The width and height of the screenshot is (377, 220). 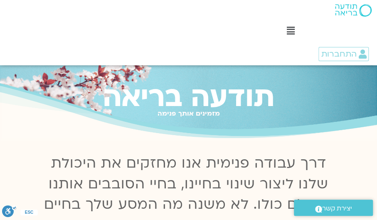 I want to click on a: יצירת קשר, so click(x=333, y=207).